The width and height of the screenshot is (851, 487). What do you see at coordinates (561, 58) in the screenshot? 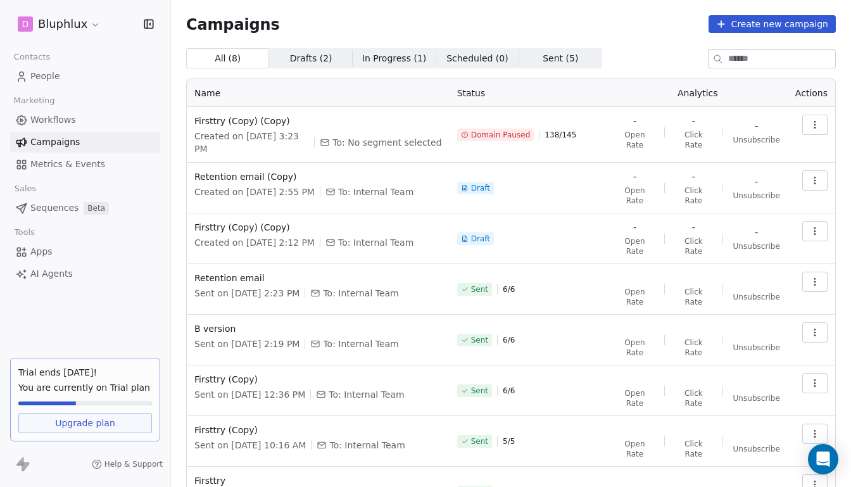
I see `span: Sent ( 5 )` at bounding box center [561, 58].